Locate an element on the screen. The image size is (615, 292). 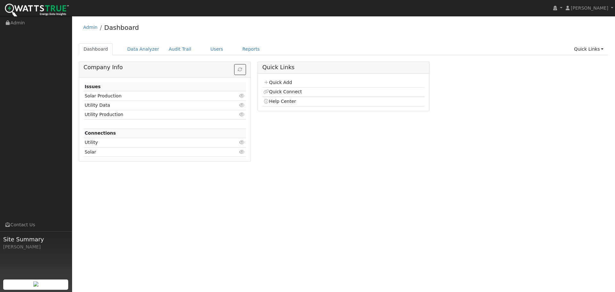
a: Quick Connect is located at coordinates (282, 92).